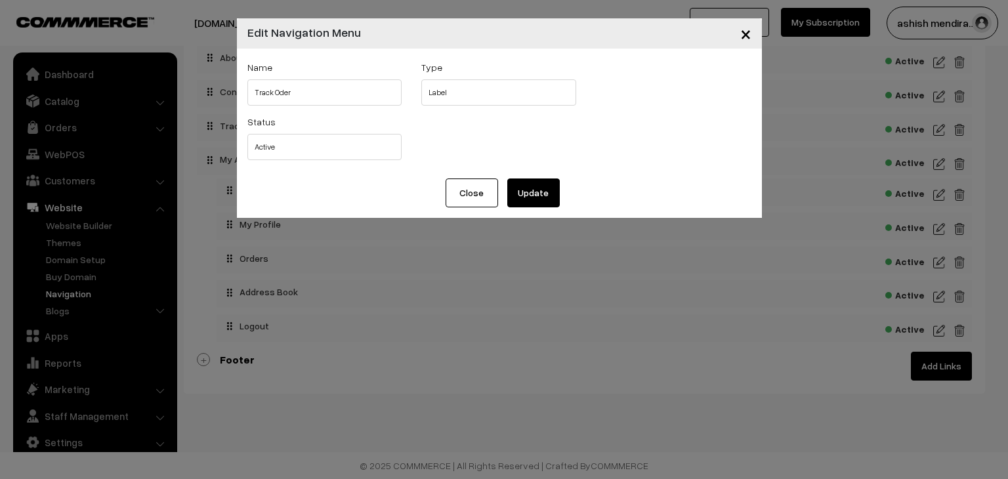  Describe the element at coordinates (260, 67) in the screenshot. I see `label: Name` at that location.